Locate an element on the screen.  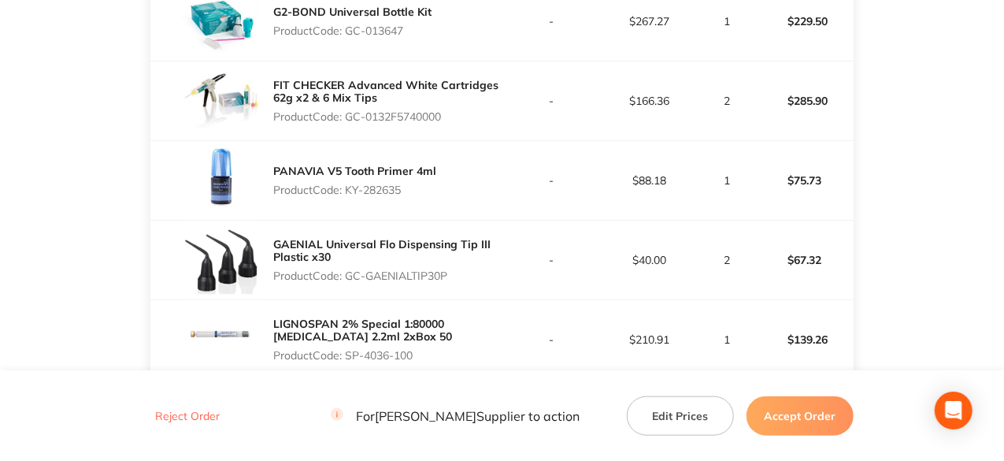
p: $40.00 is located at coordinates (649, 260).